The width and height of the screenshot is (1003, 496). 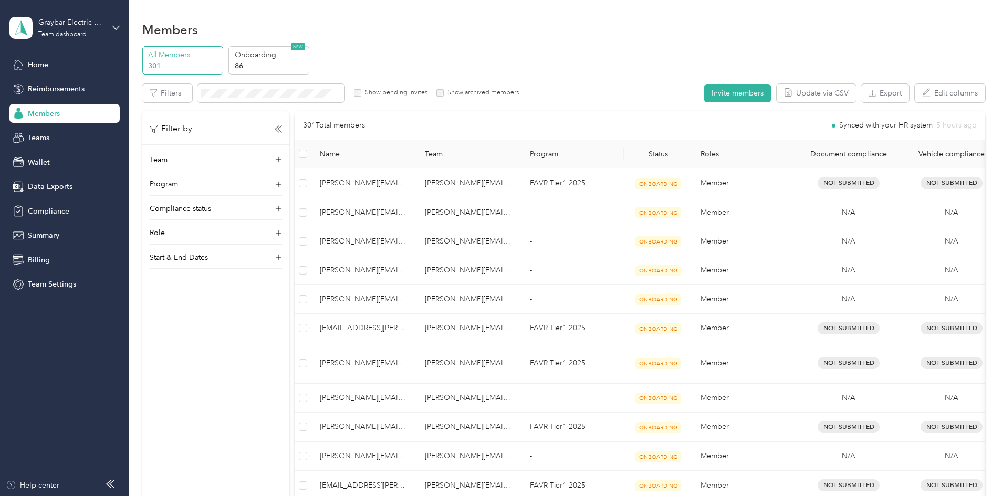 What do you see at coordinates (737, 93) in the screenshot?
I see `button: Invite members` at bounding box center [737, 93].